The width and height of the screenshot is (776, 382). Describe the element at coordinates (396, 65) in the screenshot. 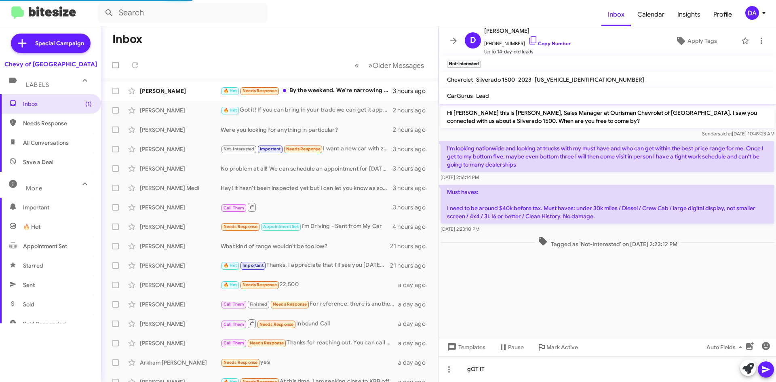

I see `button: Next` at that location.